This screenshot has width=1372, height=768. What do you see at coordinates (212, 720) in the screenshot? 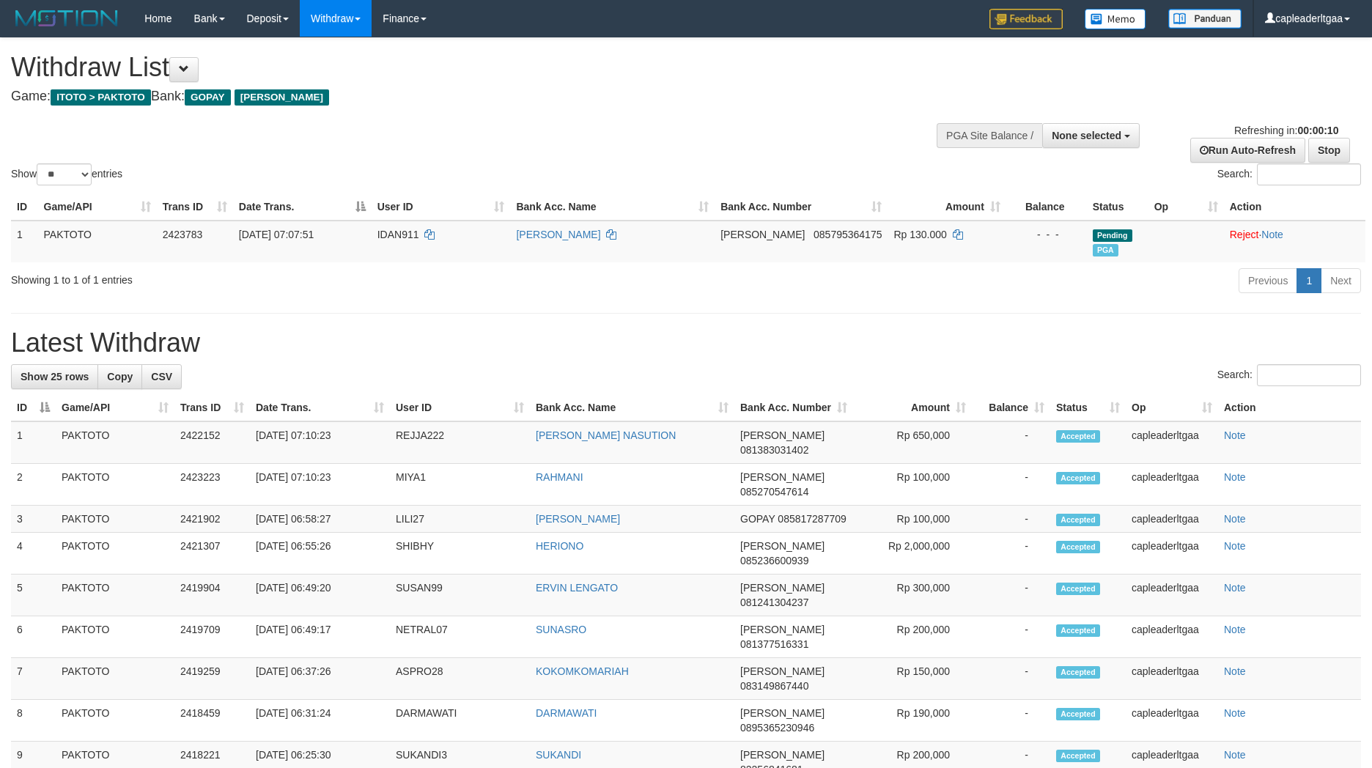
I see `td: 2418459` at bounding box center [212, 720].